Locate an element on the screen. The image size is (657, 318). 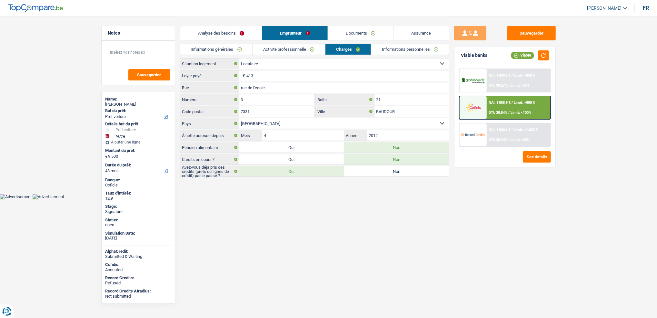
a: Informations générales is located at coordinates (217, 49).